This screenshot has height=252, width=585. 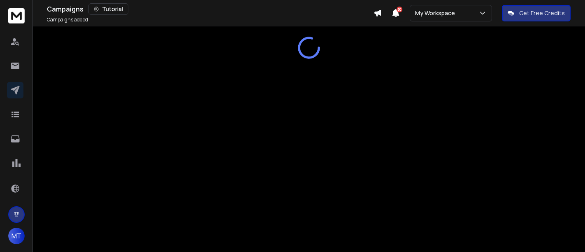 What do you see at coordinates (436, 13) in the screenshot?
I see `p: My Workspace` at bounding box center [436, 13].